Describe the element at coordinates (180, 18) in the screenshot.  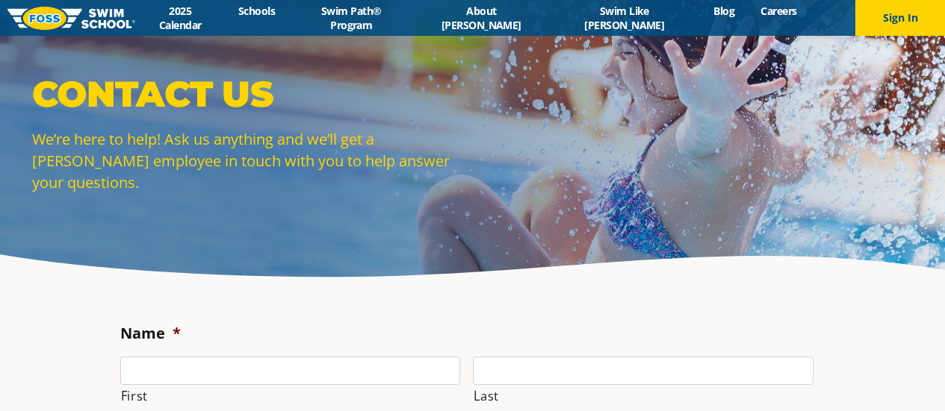
I see `a: 2025 Calendar` at that location.